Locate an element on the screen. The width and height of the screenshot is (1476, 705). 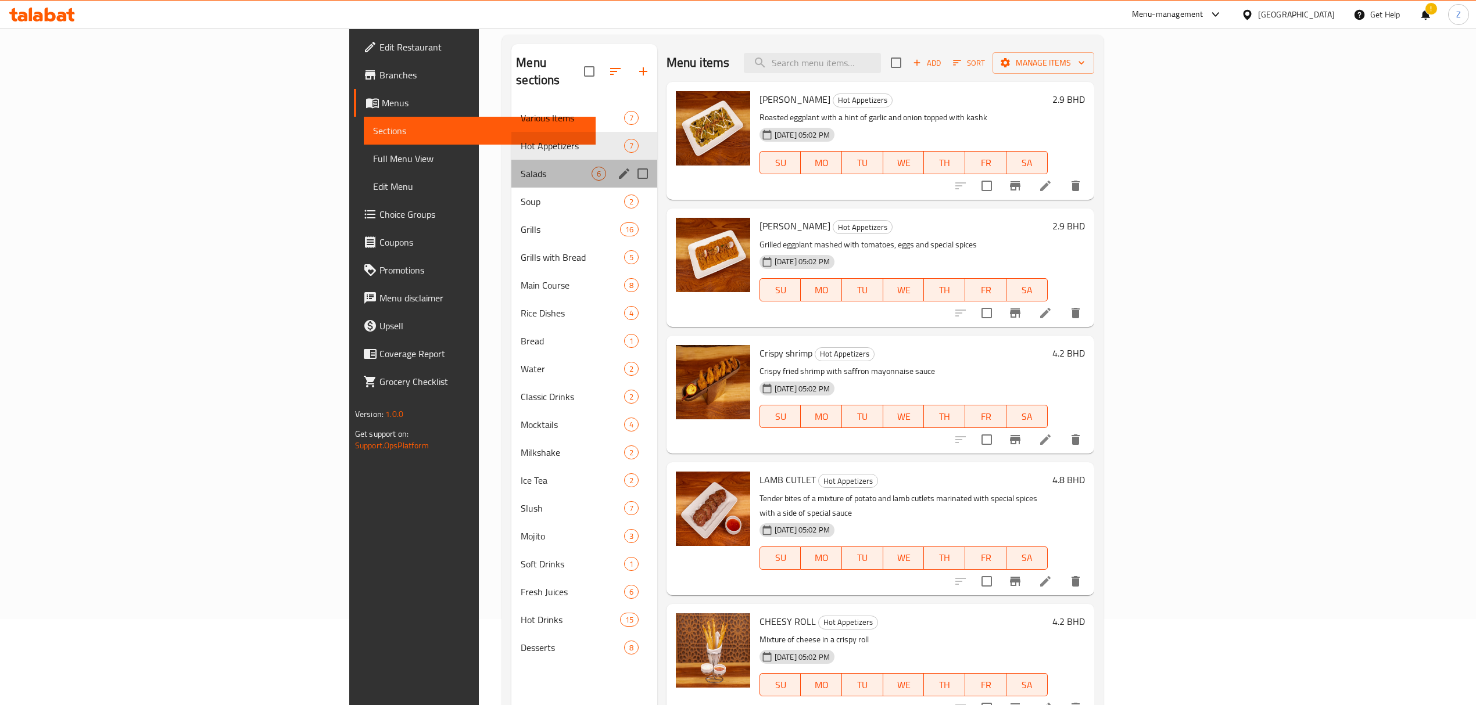
div: Fresh Juices6 is located at coordinates (584, 592).